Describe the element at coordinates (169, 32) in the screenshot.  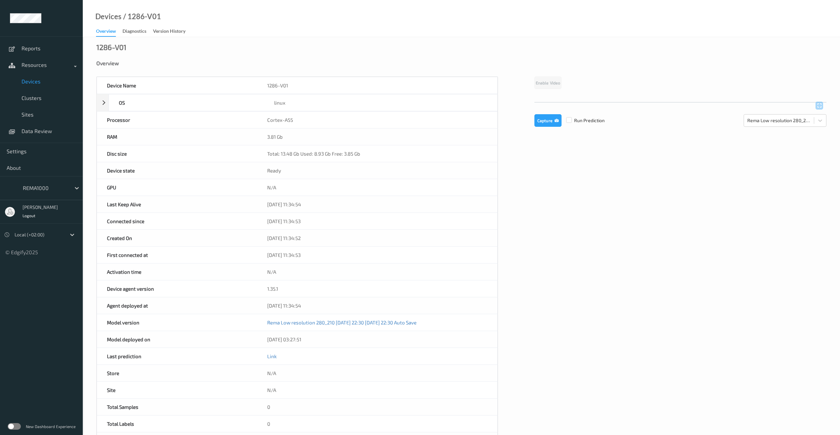
I see `div: Version History` at that location.